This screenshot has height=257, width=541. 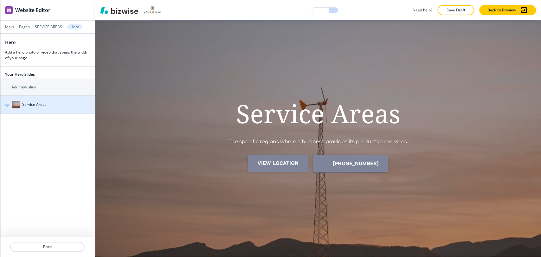 What do you see at coordinates (24, 27) in the screenshot?
I see `button: Pages` at bounding box center [24, 27].